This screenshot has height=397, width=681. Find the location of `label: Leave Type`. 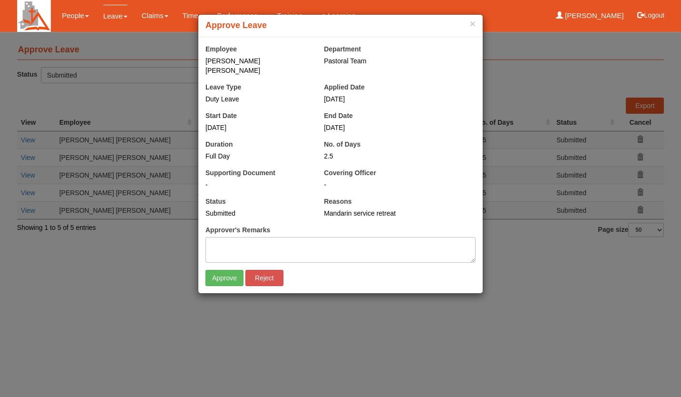

label: Leave Type is located at coordinates (223, 87).